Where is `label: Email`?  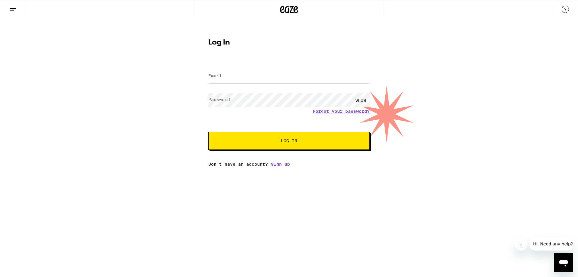
label: Email is located at coordinates (215, 76).